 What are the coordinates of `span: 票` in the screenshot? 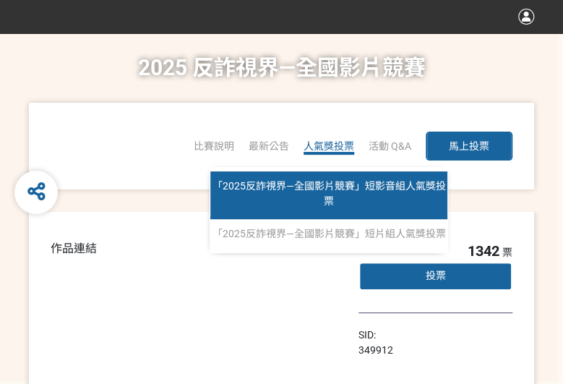 It's located at (507, 252).